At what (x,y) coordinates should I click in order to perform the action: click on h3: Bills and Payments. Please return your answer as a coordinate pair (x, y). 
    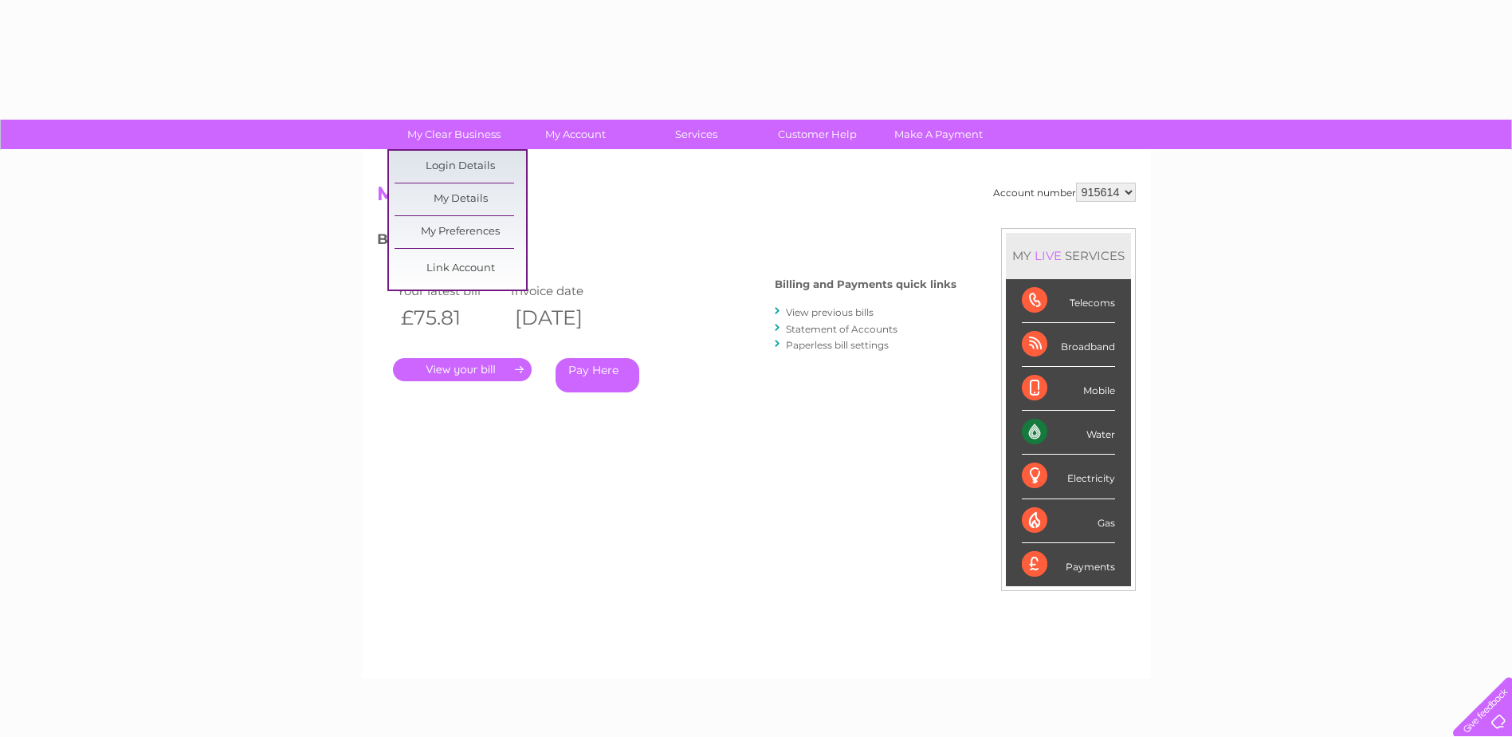
    Looking at the image, I should click on (666, 242).